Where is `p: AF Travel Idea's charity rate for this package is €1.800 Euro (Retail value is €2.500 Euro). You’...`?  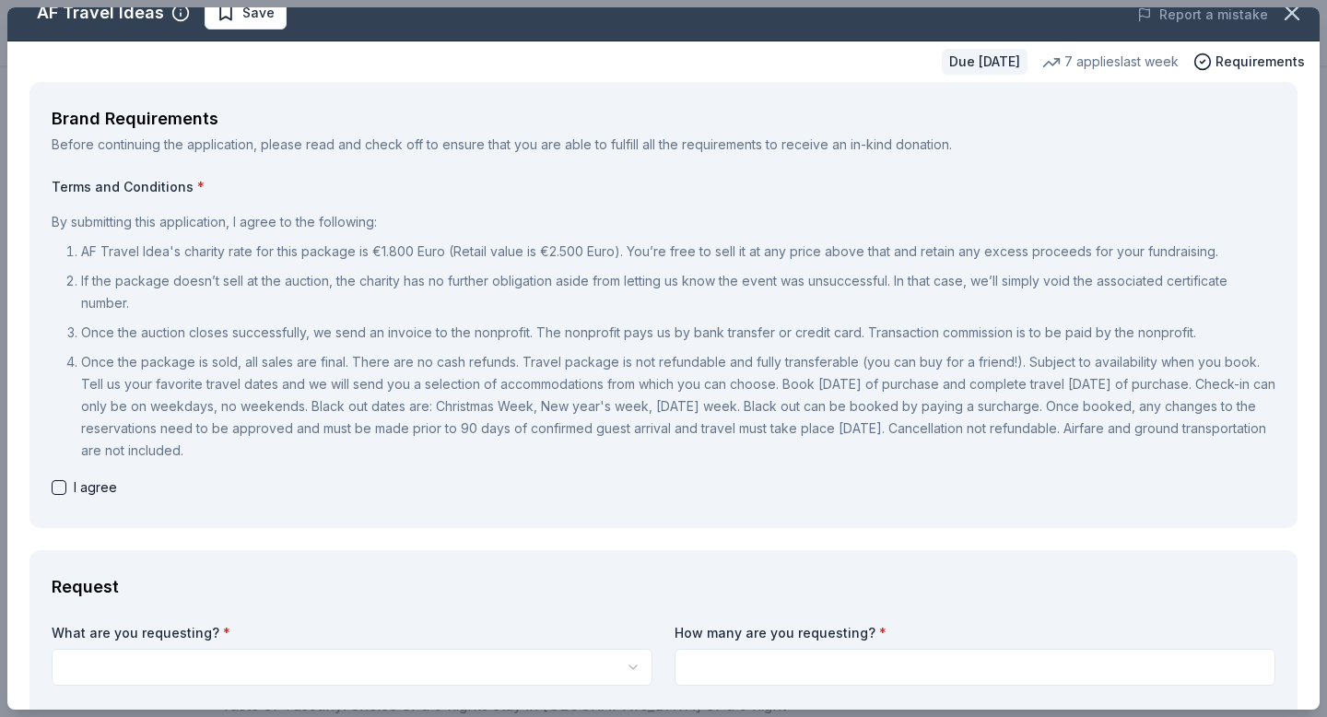 p: AF Travel Idea's charity rate for this package is €1.800 Euro (Retail value is €2.500 Euro). You’... is located at coordinates (678, 251).